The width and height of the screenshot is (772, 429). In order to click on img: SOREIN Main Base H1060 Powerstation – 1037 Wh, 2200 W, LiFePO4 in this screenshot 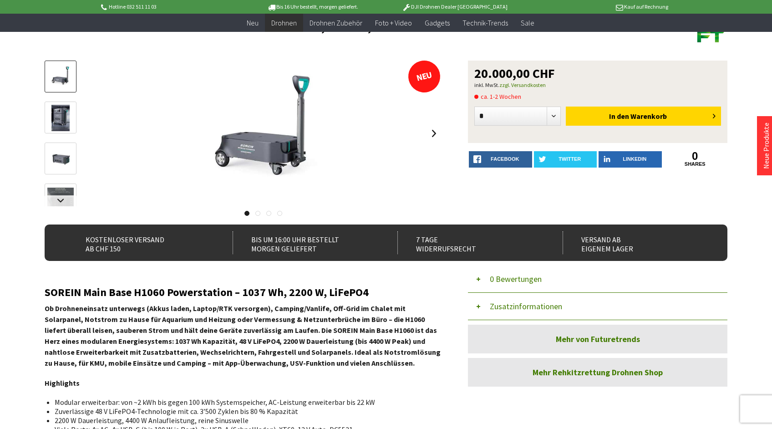, I will do `click(263, 133)`.